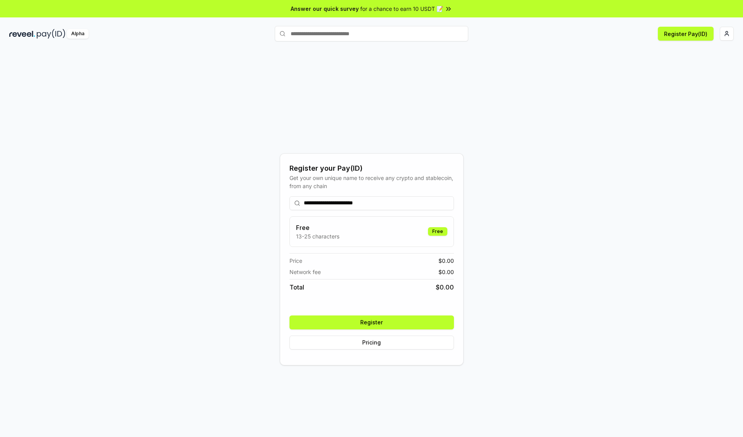 Image resolution: width=743 pixels, height=437 pixels. What do you see at coordinates (296, 260) in the screenshot?
I see `span: Price` at bounding box center [296, 260].